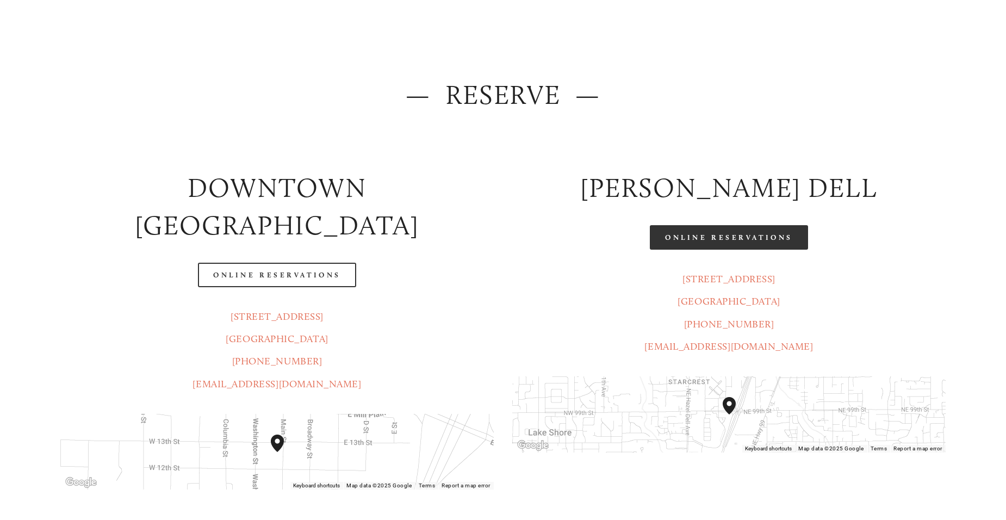 Image resolution: width=1006 pixels, height=520 pixels. What do you see at coordinates (284, 452) in the screenshot?
I see `div: Amaro's Table 1220 Main Street vancouver, United States` at bounding box center [284, 452].